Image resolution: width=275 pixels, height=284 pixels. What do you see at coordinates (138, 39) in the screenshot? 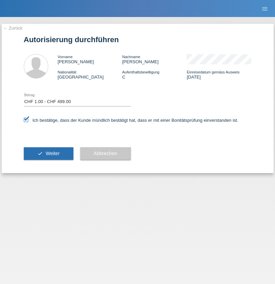
I see `h1: Autorisierung durchführen` at bounding box center [138, 39].